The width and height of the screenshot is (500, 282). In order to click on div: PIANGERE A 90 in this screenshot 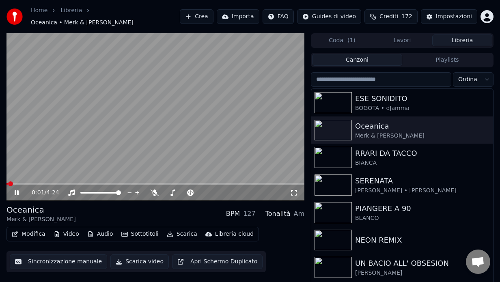, I will do `click(423, 209)`.